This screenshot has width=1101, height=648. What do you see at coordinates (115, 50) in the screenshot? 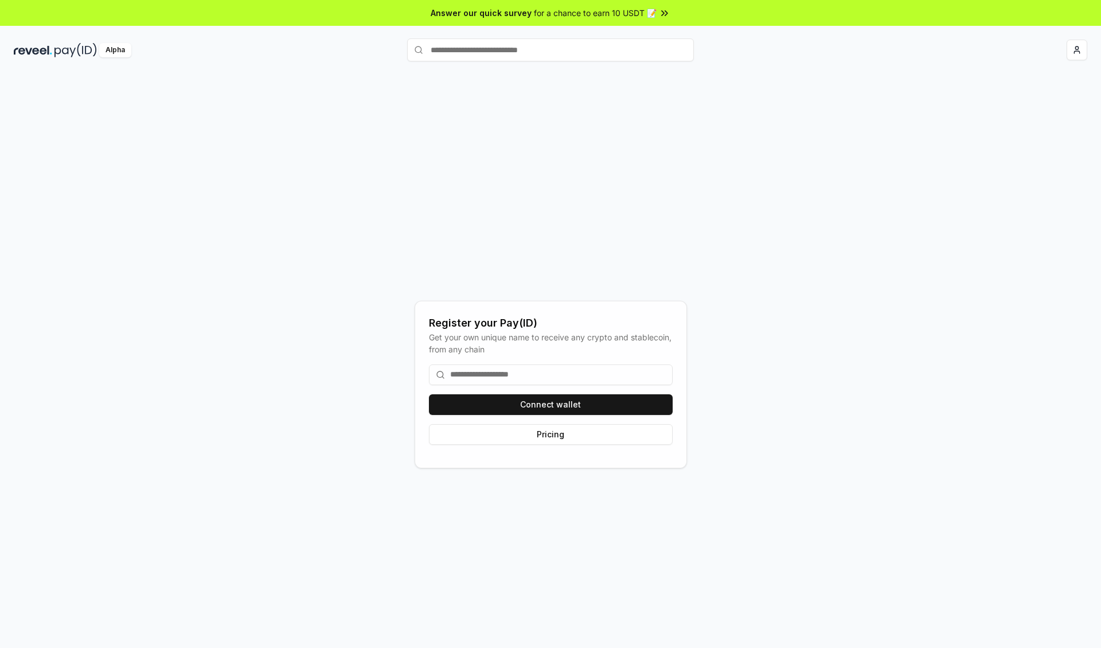
I see `div: Alpha` at bounding box center [115, 50].